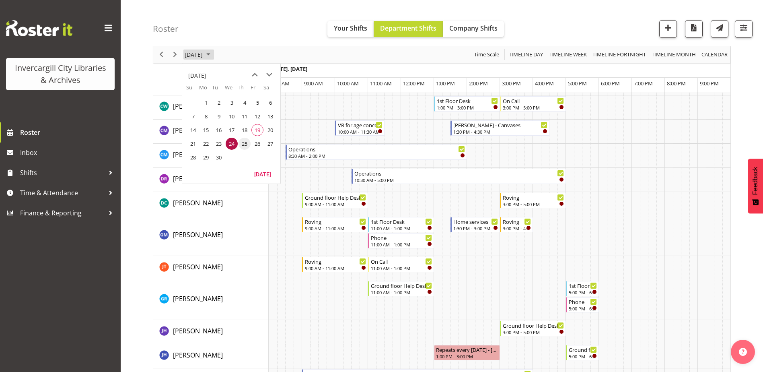 The height and width of the screenshot is (372, 763). What do you see at coordinates (350, 29) in the screenshot?
I see `button: Your Shifts` at bounding box center [350, 29].